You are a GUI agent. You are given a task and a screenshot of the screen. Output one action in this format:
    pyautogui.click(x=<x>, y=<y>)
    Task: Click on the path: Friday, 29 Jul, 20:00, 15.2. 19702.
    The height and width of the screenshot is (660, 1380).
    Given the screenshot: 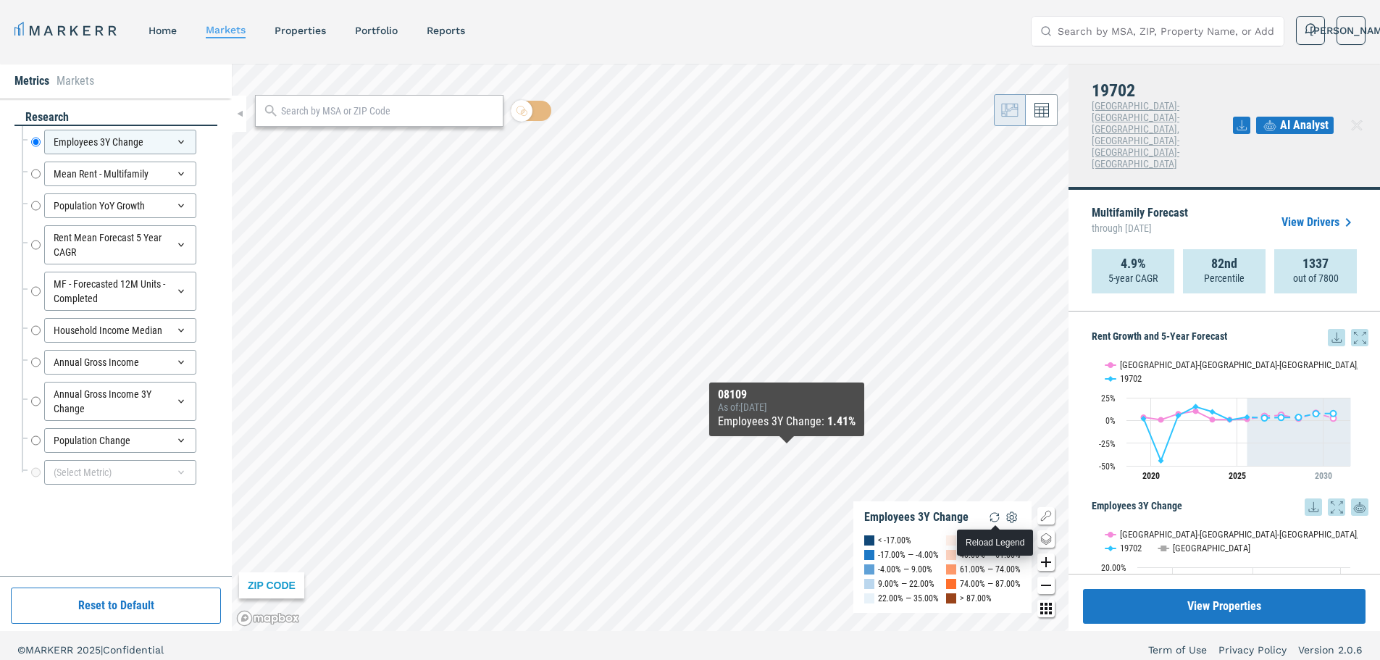 What is the action you would take?
    pyautogui.click(x=1196, y=406)
    